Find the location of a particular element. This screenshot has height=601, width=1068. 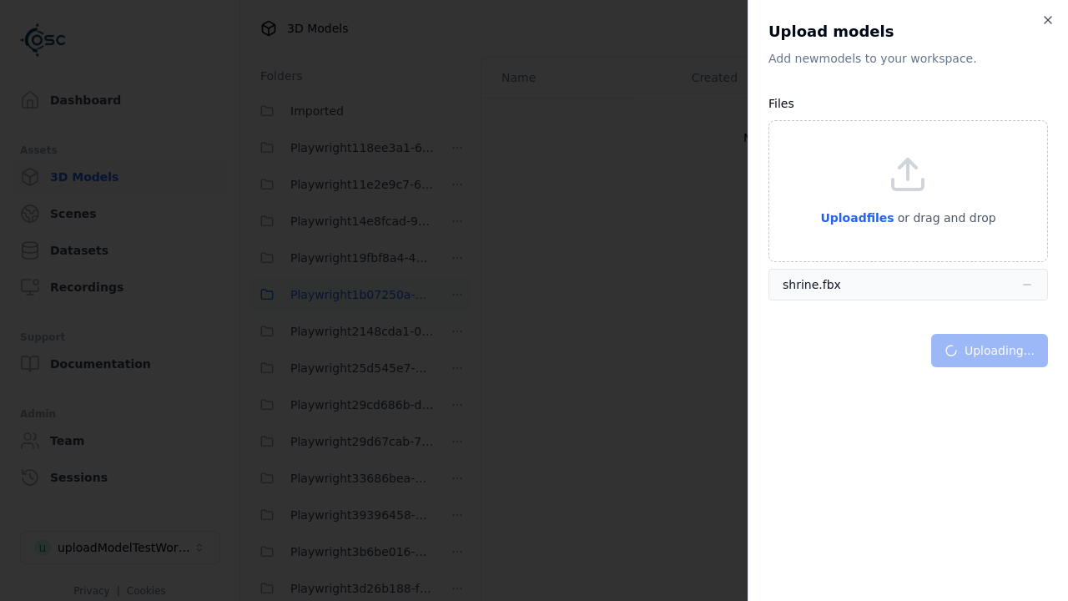

h2: Upload models is located at coordinates (908, 32).